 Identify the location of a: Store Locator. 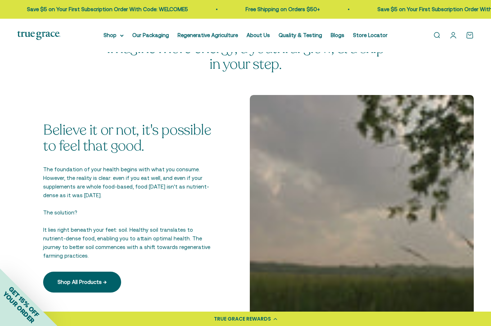
(370, 35).